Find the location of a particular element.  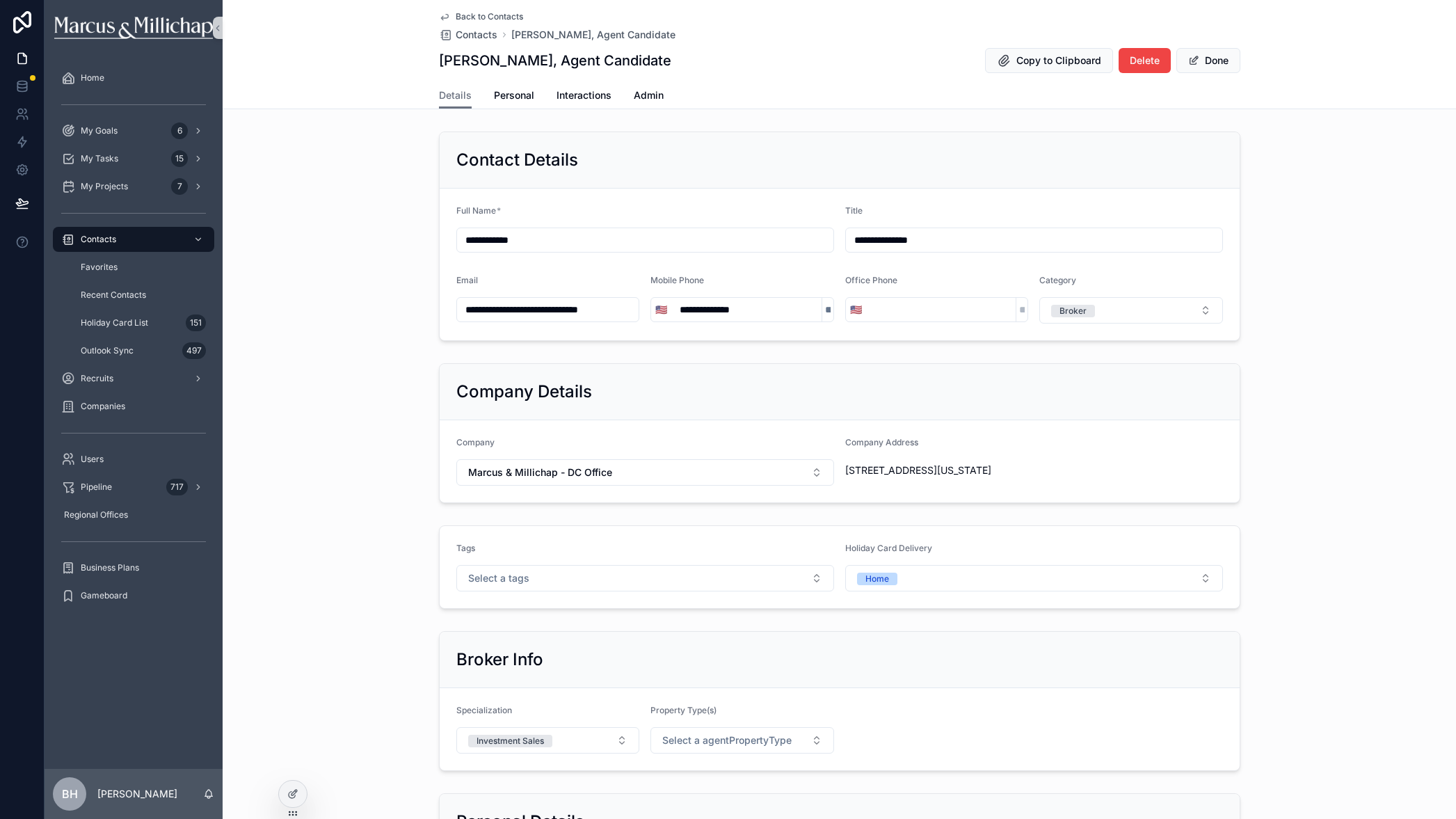

span: Home is located at coordinates (93, 78).